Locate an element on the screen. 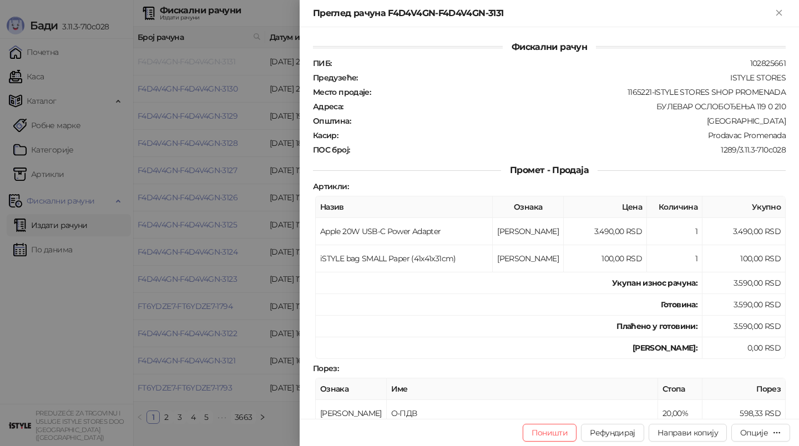  div: ISTYLE STORES is located at coordinates (573, 78).